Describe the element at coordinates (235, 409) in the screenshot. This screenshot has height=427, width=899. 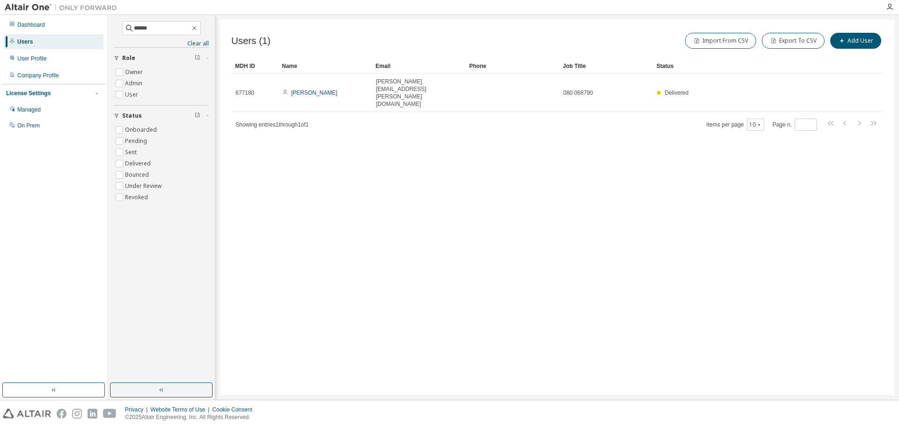
I see `div: Cookie Consent` at that location.